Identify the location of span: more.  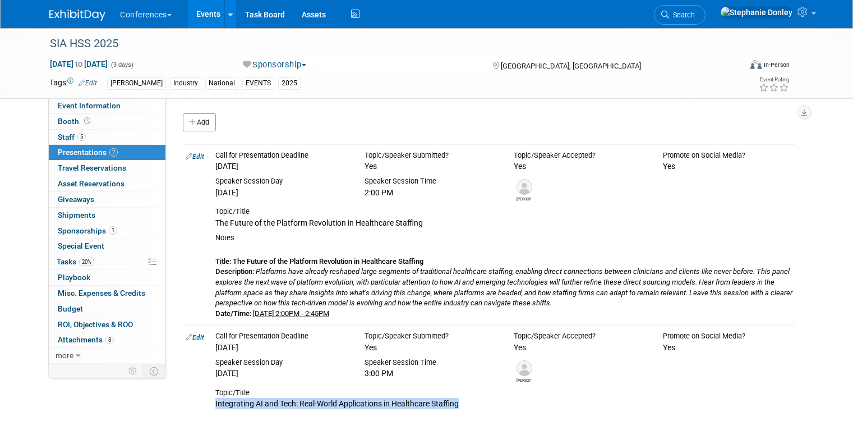
(65, 355).